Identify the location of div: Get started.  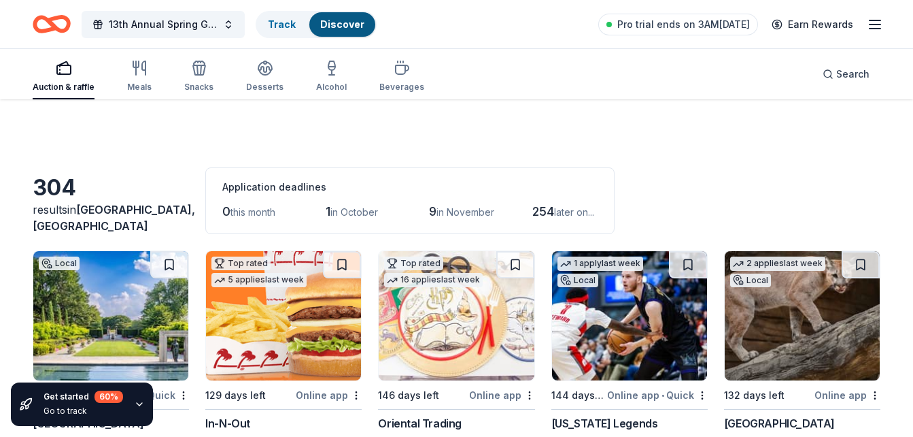
(83, 396).